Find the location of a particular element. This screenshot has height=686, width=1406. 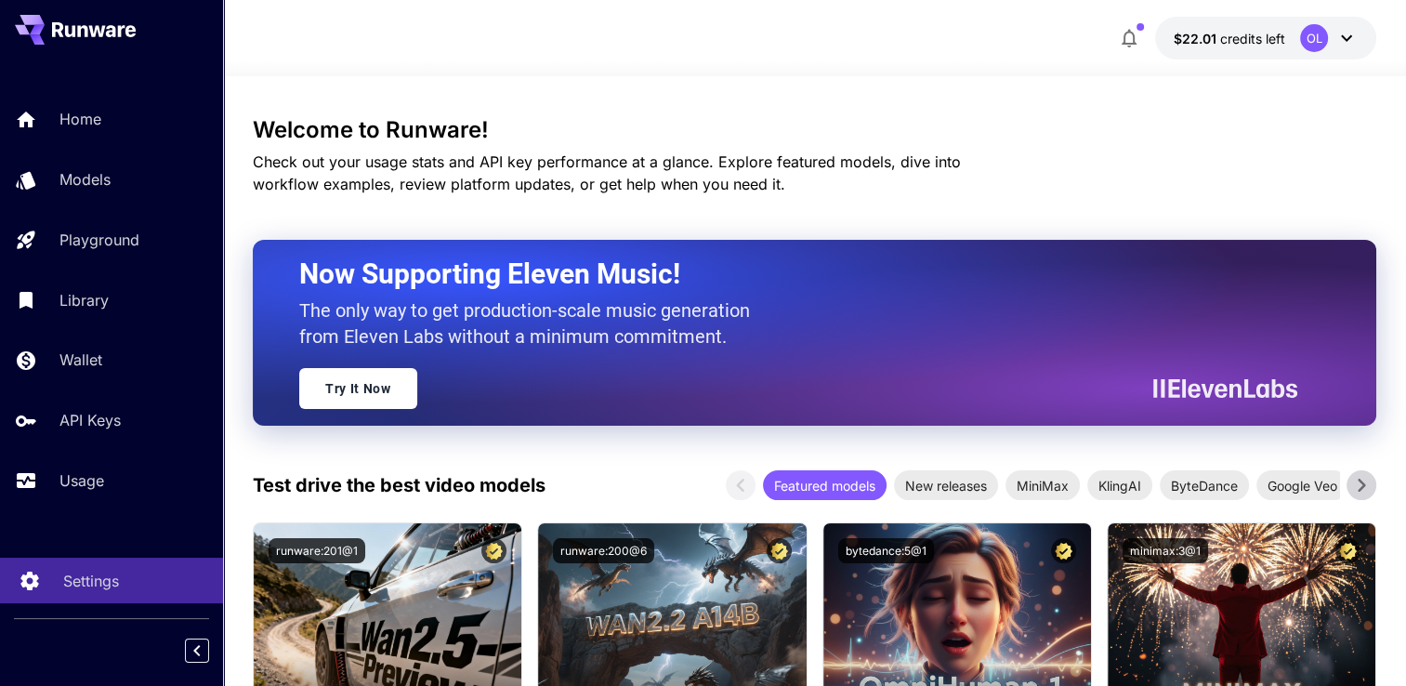

span: MiniMax is located at coordinates (1042, 485).